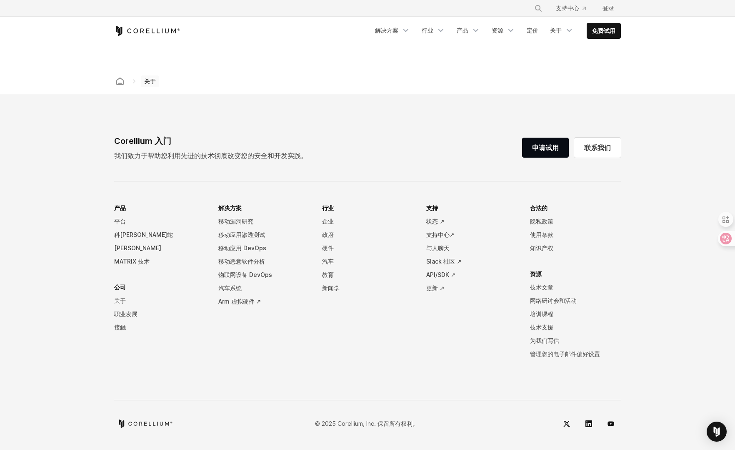 The image size is (735, 450). What do you see at coordinates (438, 248) in the screenshot?
I see `font: 与人聊天` at bounding box center [438, 248].